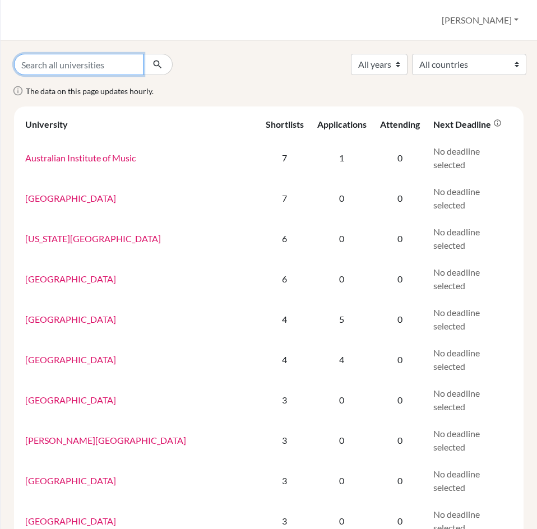 The height and width of the screenshot is (529, 537). Describe the element at coordinates (90, 91) in the screenshot. I see `span: The data on this page updates hourly.` at that location.